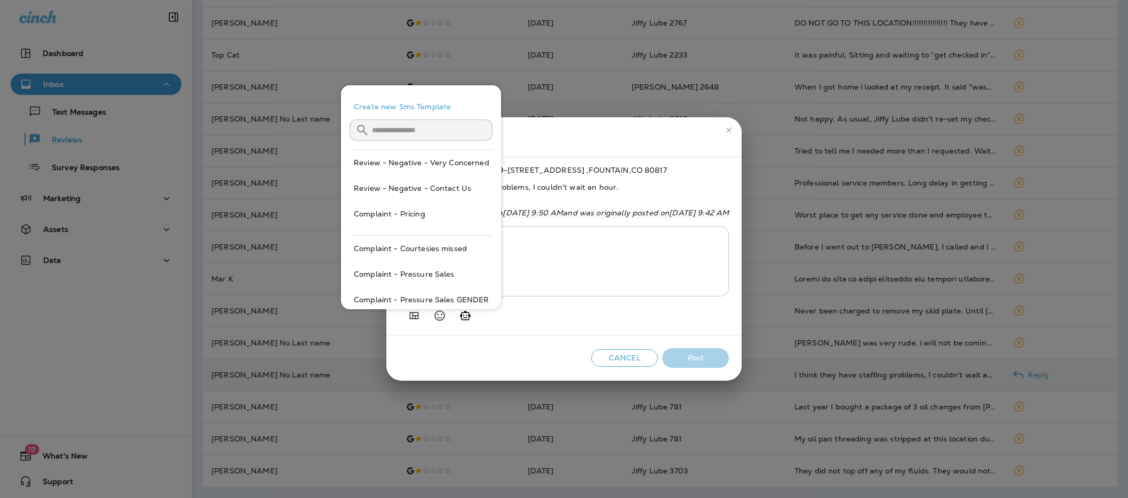 This screenshot has width=1128, height=498. Describe the element at coordinates (465, 316) in the screenshot. I see `button: Generate AI response` at that location.